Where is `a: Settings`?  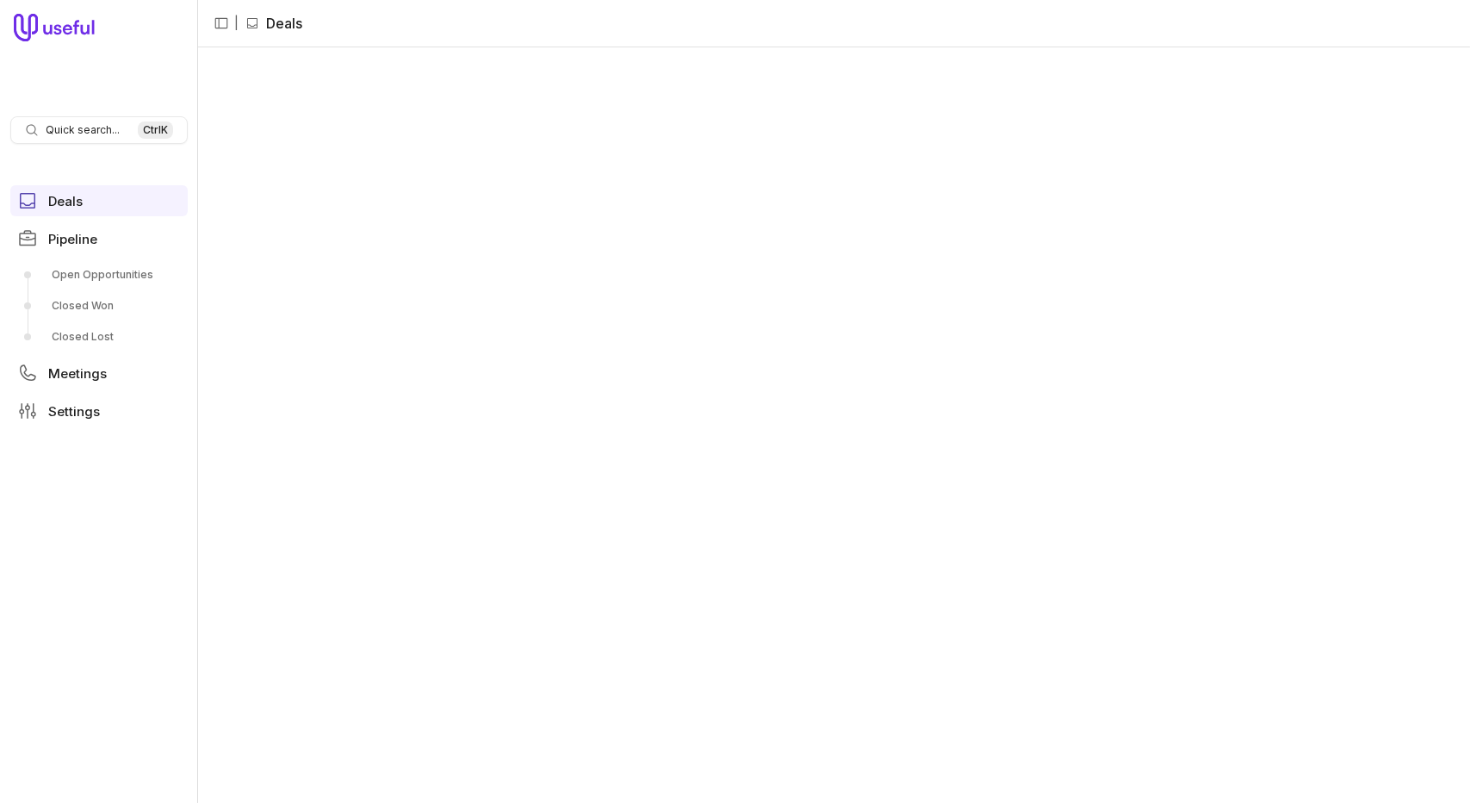
a: Settings is located at coordinates (99, 411).